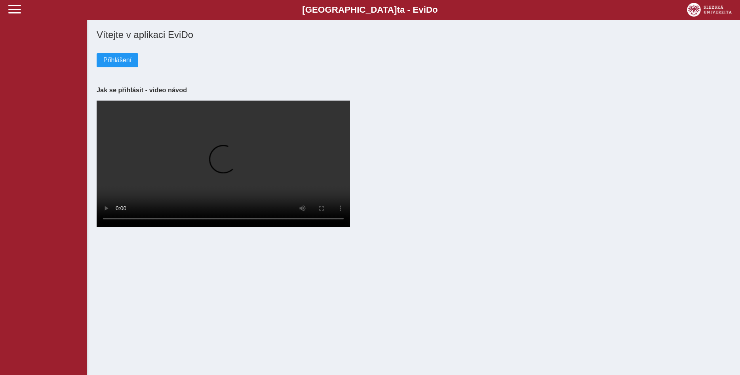  Describe the element at coordinates (398, 9) in the screenshot. I see `span: t` at that location.